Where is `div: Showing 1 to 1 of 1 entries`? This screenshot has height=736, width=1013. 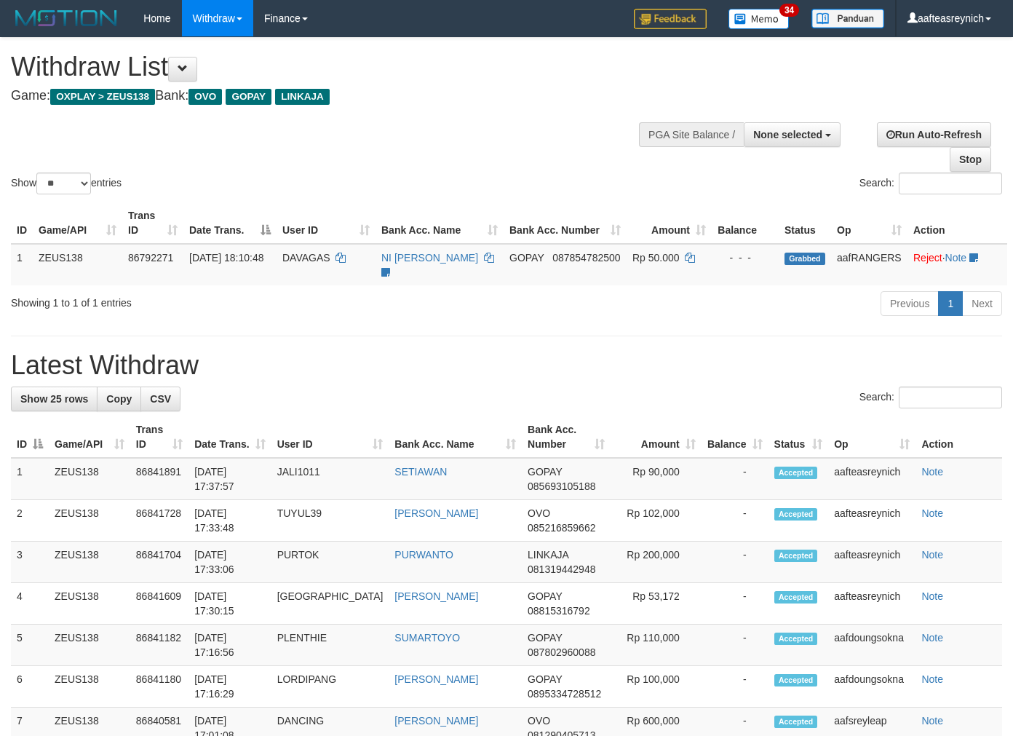 div: Showing 1 to 1 of 1 entries is located at coordinates (211, 300).